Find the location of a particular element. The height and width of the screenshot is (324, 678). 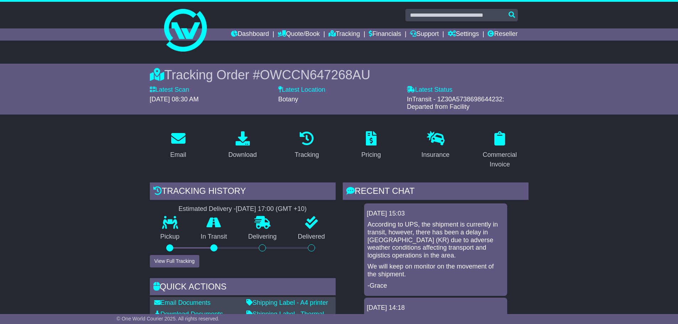

a: Financials is located at coordinates (385, 35).